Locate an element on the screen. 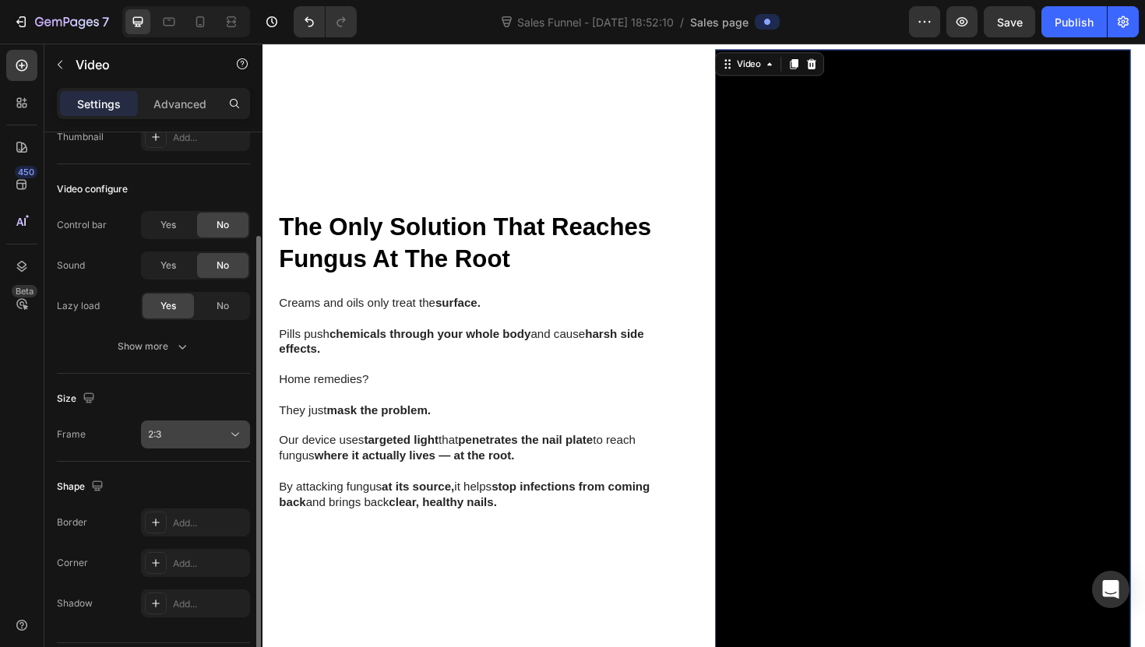 Image resolution: width=1145 pixels, height=647 pixels. p: 7 is located at coordinates (105, 22).